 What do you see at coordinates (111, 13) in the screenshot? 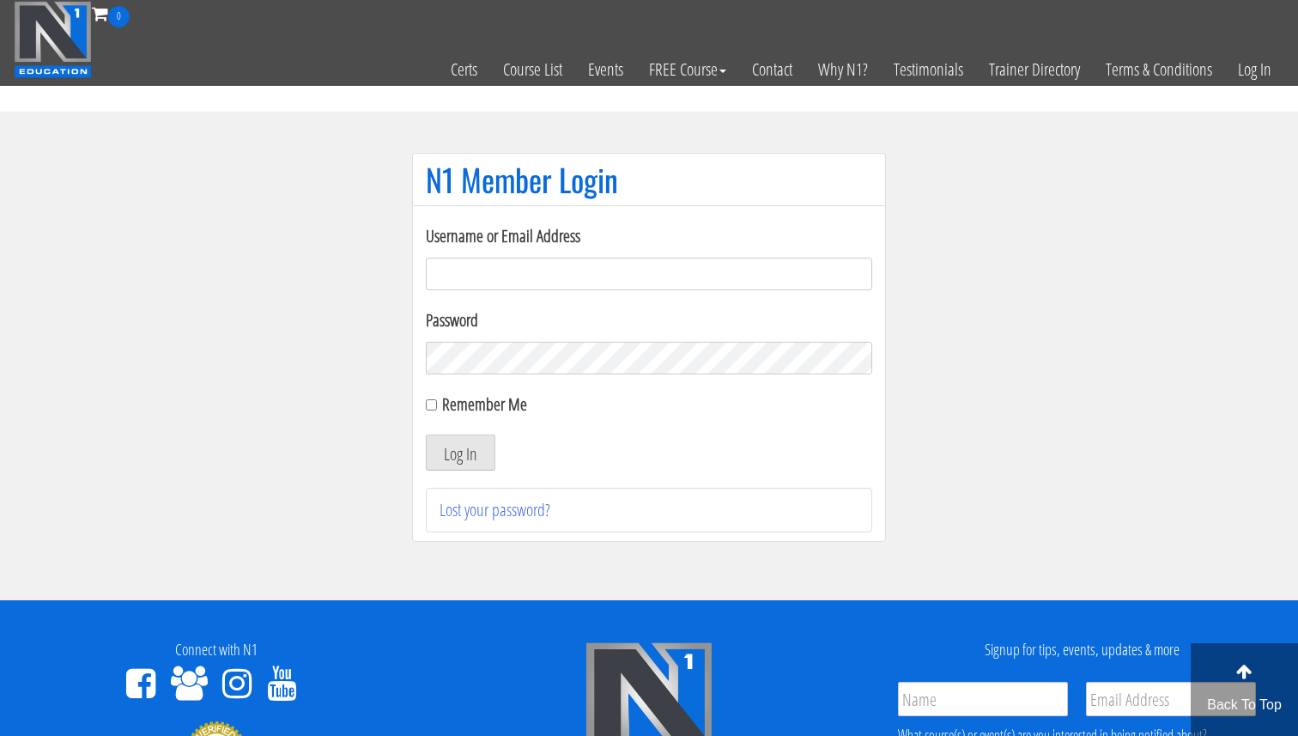
I see `a: 0` at bounding box center [111, 13].